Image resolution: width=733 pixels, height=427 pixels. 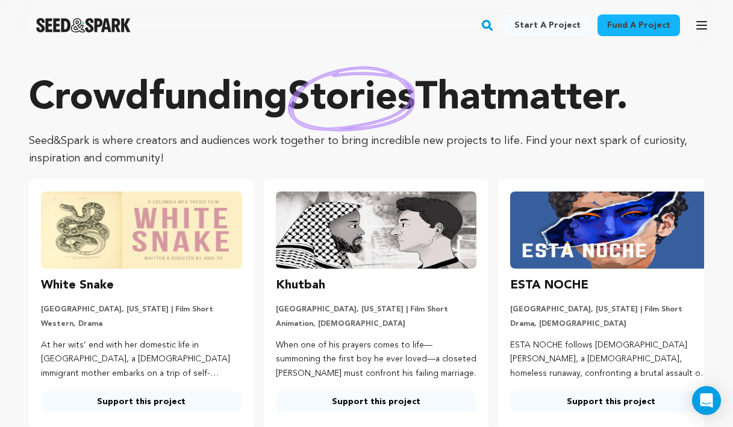 I want to click on a: Start a project, so click(x=547, y=25).